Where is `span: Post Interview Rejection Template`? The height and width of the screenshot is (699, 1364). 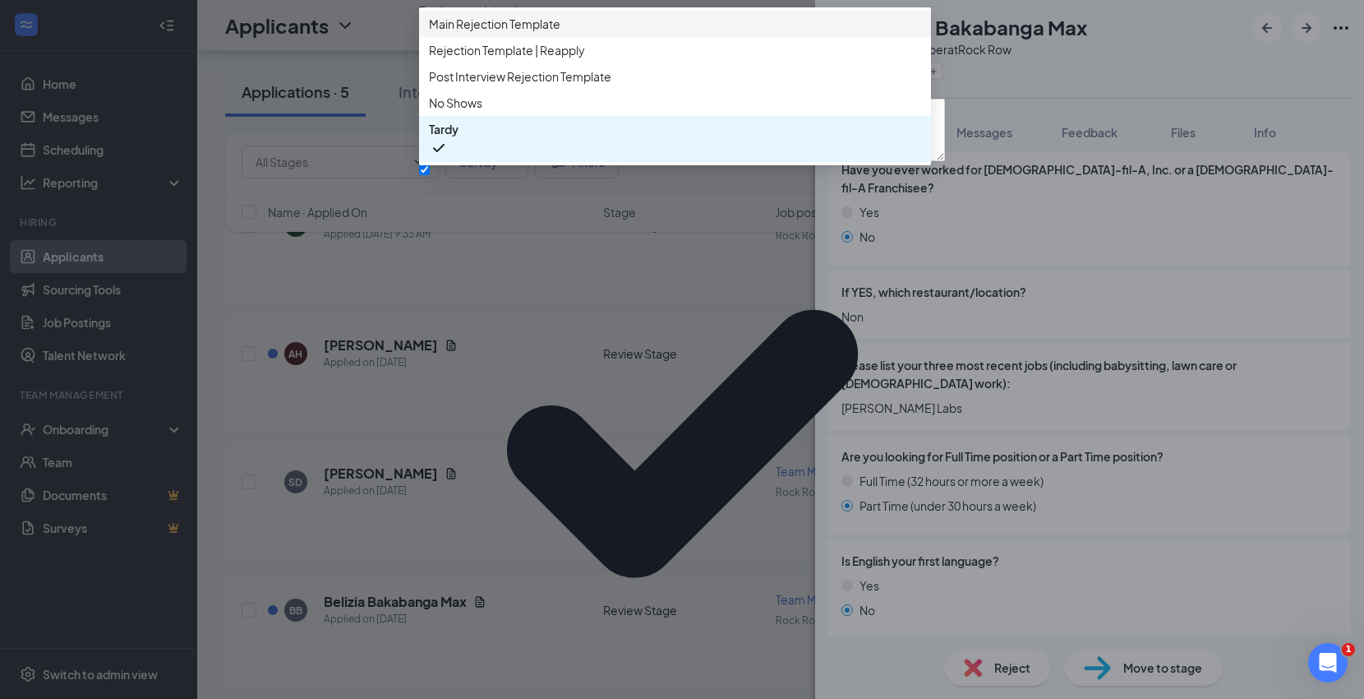
span: Post Interview Rejection Template is located at coordinates (520, 76).